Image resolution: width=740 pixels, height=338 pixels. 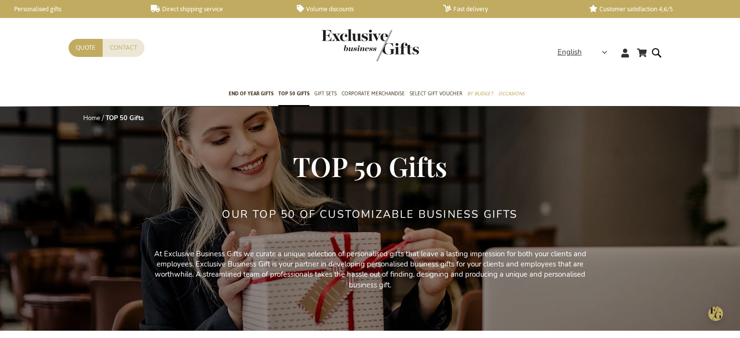 I want to click on a: Home, so click(x=91, y=118).